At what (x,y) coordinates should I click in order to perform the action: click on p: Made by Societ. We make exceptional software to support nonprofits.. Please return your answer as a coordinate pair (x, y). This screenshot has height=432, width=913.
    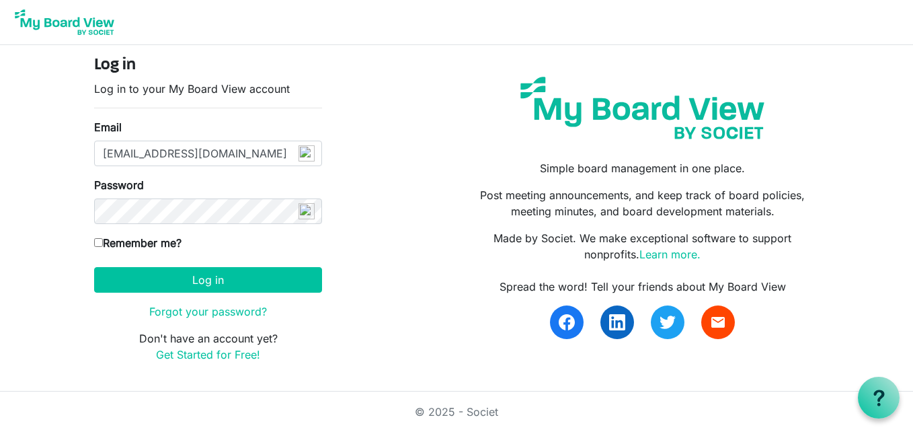
    Looking at the image, I should click on (643, 246).